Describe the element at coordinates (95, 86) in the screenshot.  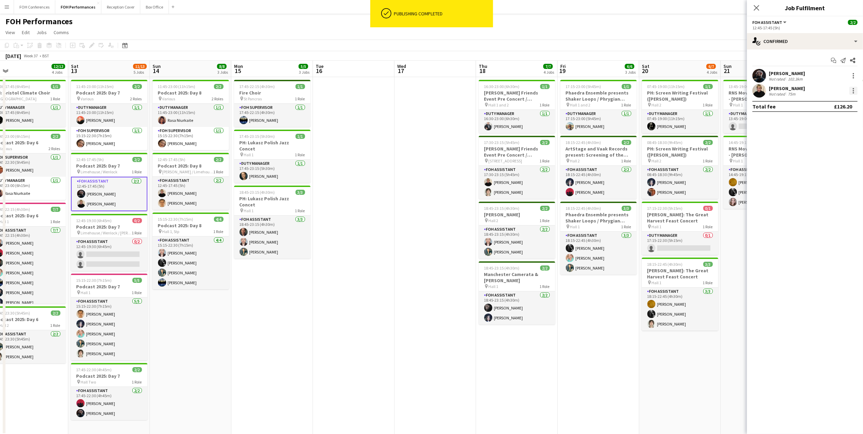
I see `span: 11:45-23:00 (11h15m)` at that location.